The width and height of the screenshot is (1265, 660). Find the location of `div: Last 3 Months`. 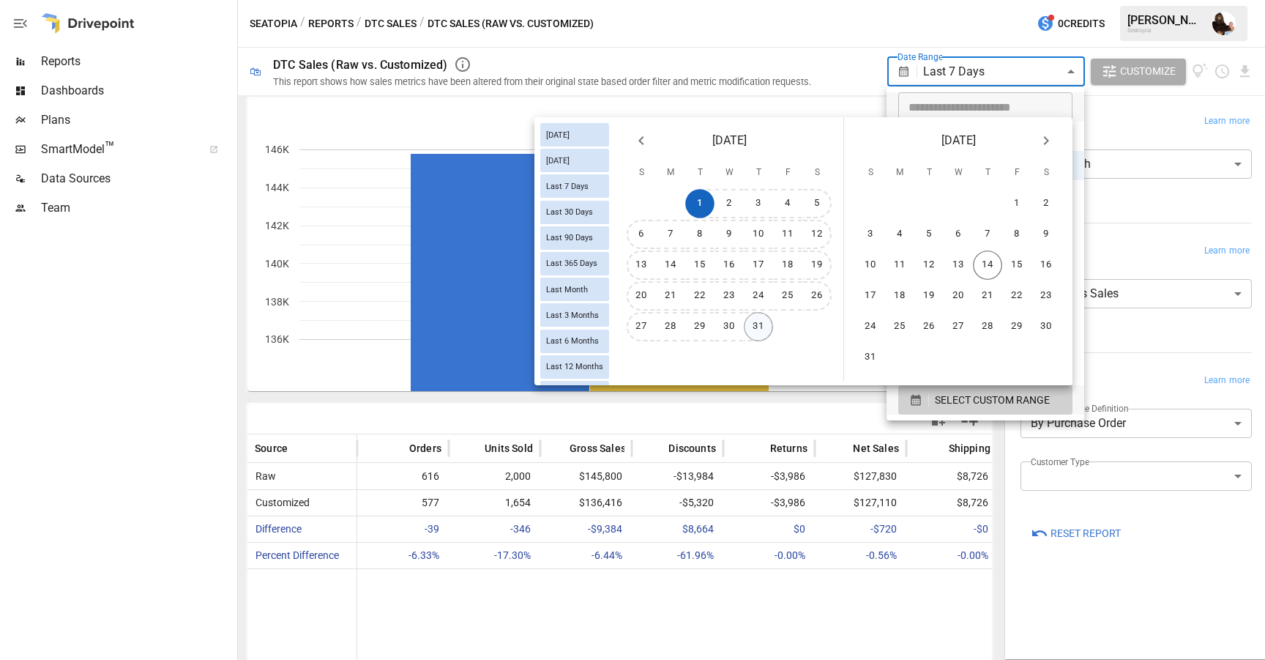

div: Last 3 Months is located at coordinates (575, 315).